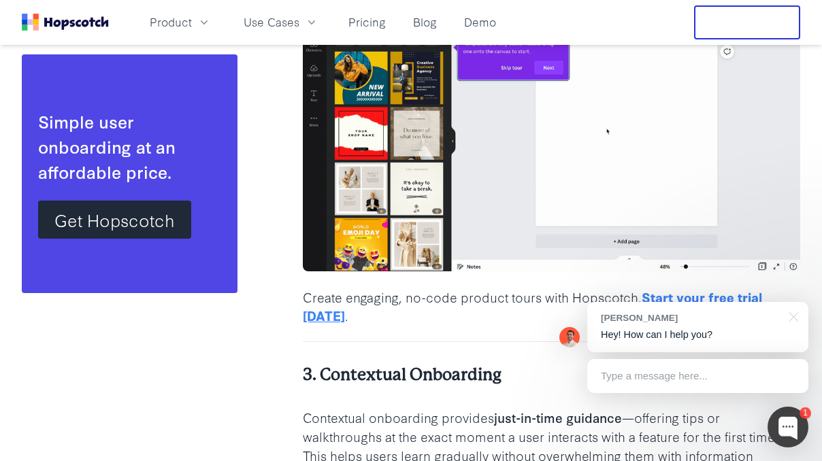 This screenshot has height=461, width=822. What do you see at coordinates (747, 22) in the screenshot?
I see `button: Free Trial` at bounding box center [747, 22].